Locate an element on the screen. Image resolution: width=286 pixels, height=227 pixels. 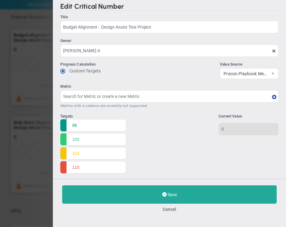
div: Current Value is located at coordinates (248, 116).